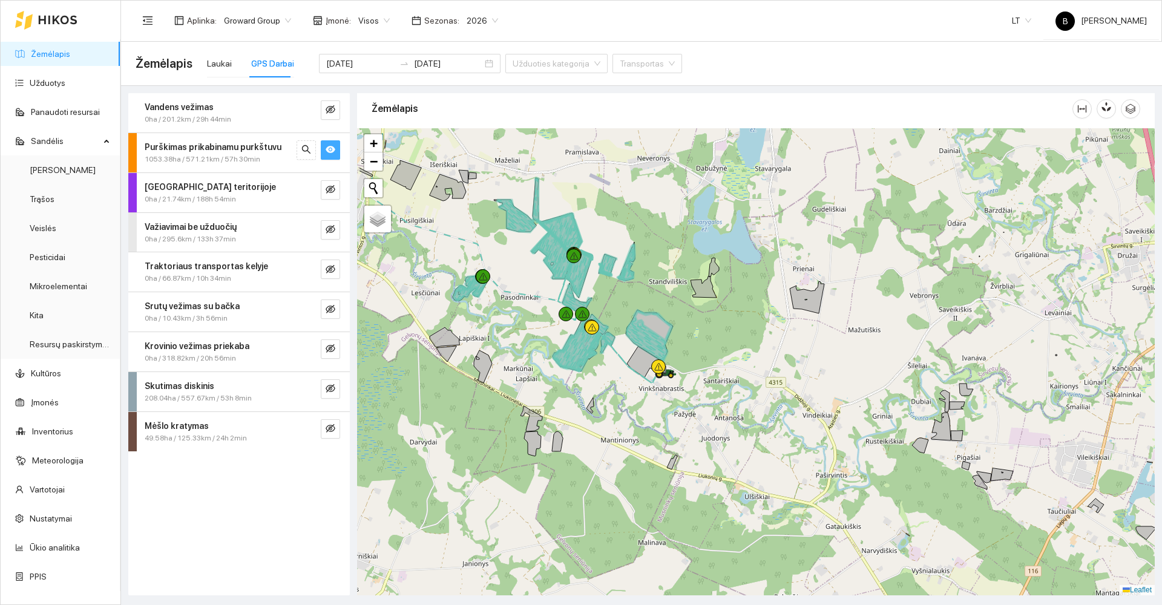 The width and height of the screenshot is (1162, 605). Describe the element at coordinates (239, 272) in the screenshot. I see `div: Traktoriaus transportas kelyje0ha / 66.87km / 10h 34mineye-invisible` at that location.